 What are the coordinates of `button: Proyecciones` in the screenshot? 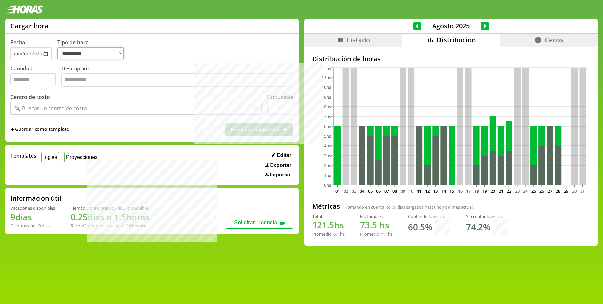 It's located at (82, 157).